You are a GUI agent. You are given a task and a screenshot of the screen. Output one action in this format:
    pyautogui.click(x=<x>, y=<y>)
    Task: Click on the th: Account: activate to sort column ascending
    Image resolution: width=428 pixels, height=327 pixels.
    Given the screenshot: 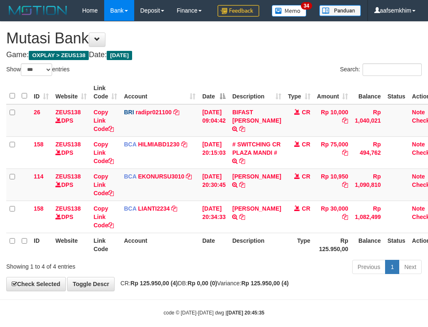 What is the action you would take?
    pyautogui.click(x=160, y=92)
    